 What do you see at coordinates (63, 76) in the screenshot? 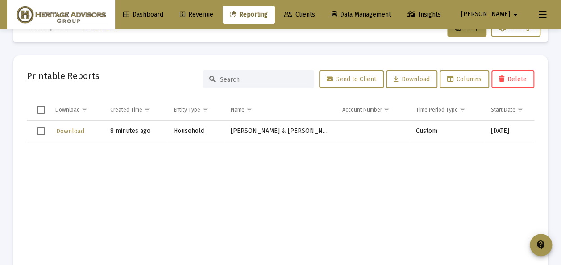
I see `h2: Printable Reports` at bounding box center [63, 76].